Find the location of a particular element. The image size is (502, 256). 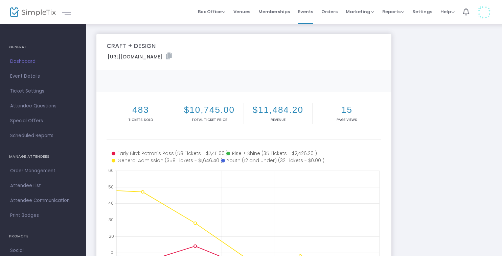

h2: $10,745.00 is located at coordinates (209, 110).